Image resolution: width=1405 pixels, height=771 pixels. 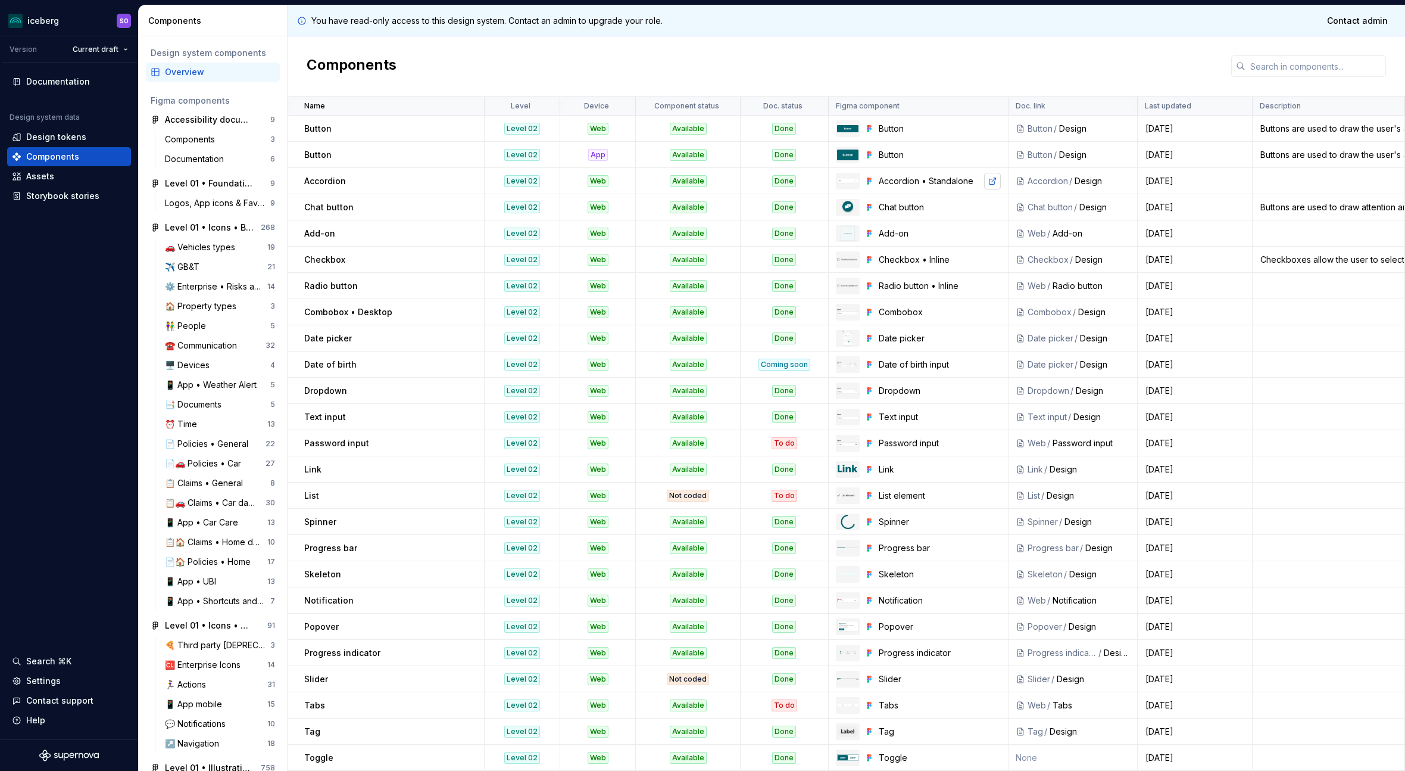 I want to click on div: 📋 Claims • General, so click(x=206, y=483).